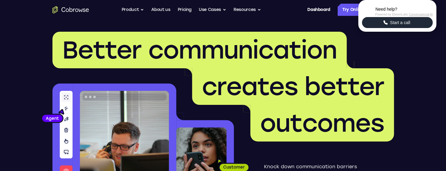 The width and height of the screenshot is (446, 171). I want to click on a: Go to the home page, so click(71, 10).